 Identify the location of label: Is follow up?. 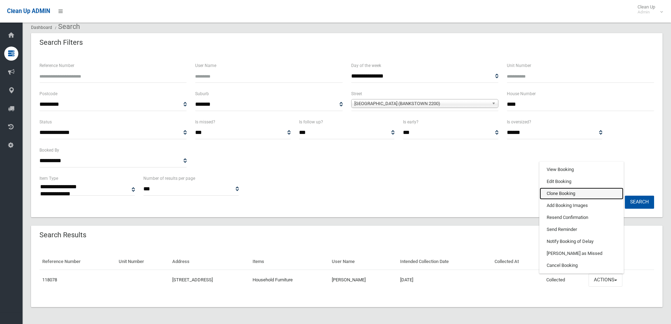
(311, 122).